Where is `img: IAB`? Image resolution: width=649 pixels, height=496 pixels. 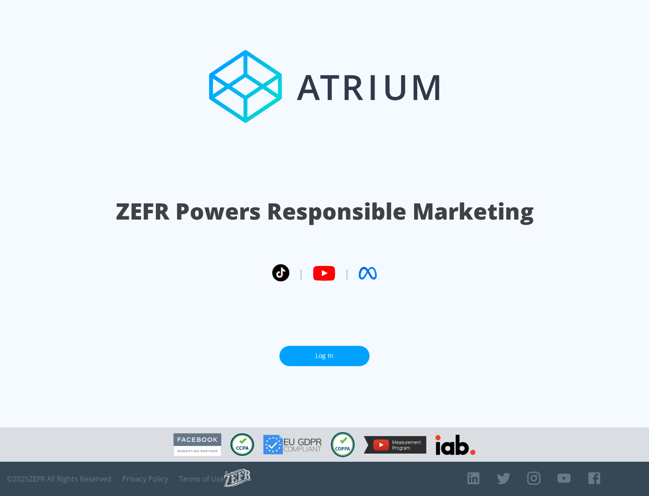 img: IAB is located at coordinates (455, 445).